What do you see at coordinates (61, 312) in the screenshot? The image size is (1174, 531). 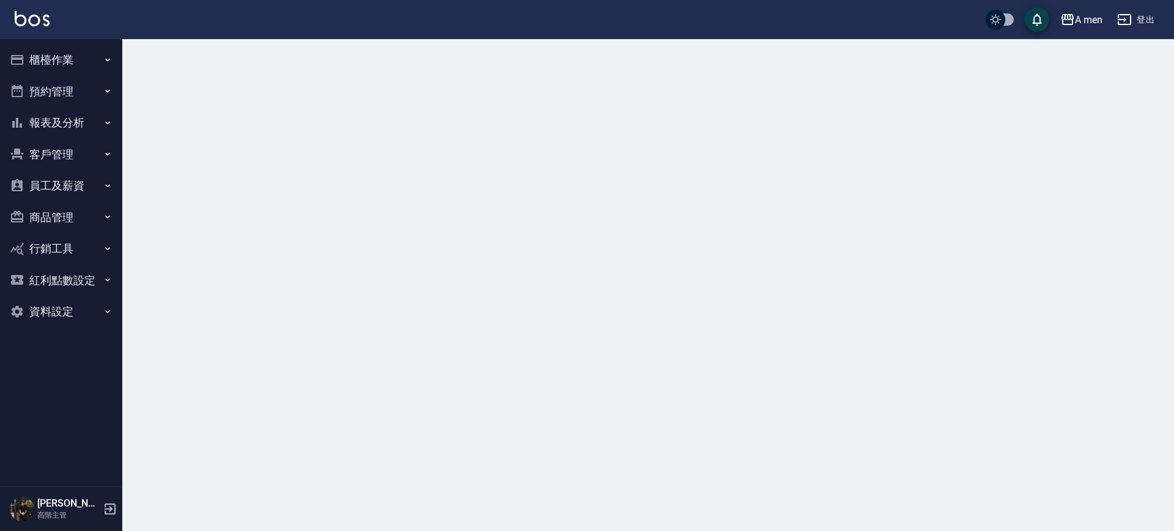 I see `button: 資料設定` at bounding box center [61, 312].